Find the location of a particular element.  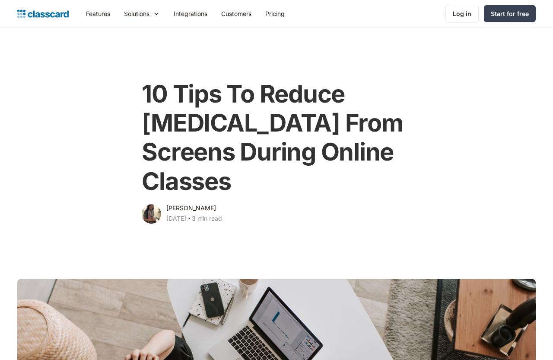

a: Customers is located at coordinates (236, 13).